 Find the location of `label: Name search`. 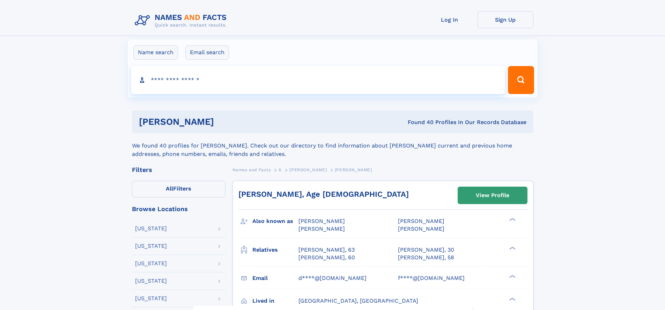

label: Name search is located at coordinates (156, 52).